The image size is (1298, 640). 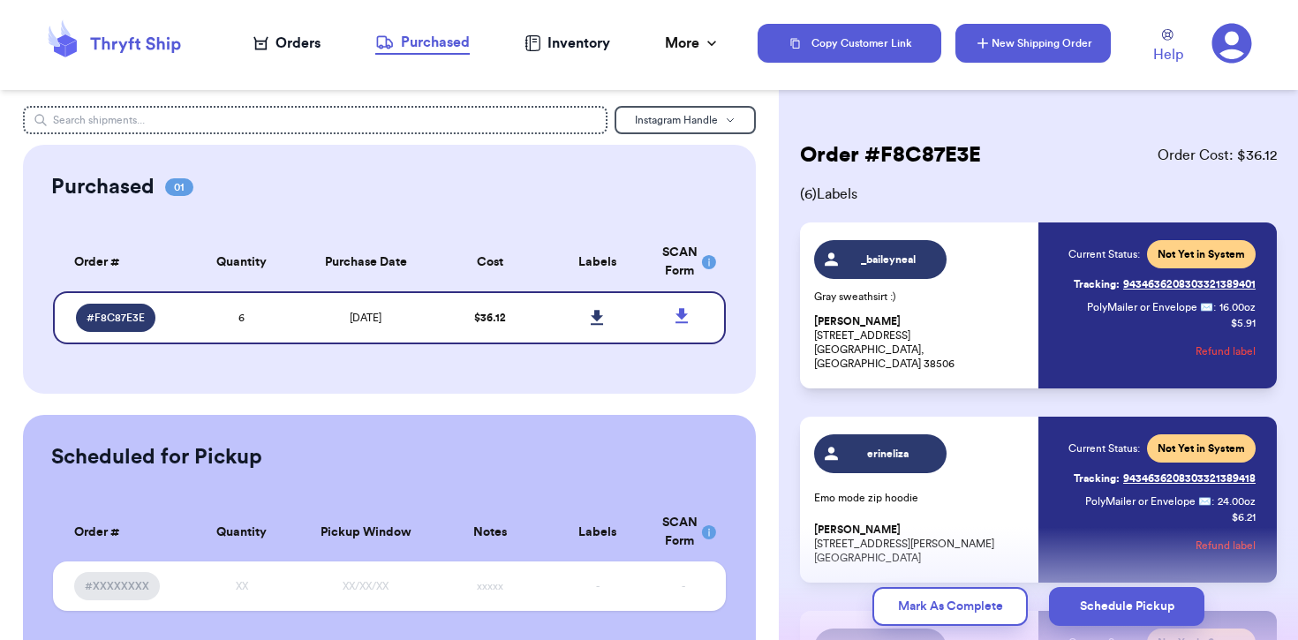 What do you see at coordinates (1126, 606) in the screenshot?
I see `button: Schedule Pickup` at bounding box center [1126, 606].